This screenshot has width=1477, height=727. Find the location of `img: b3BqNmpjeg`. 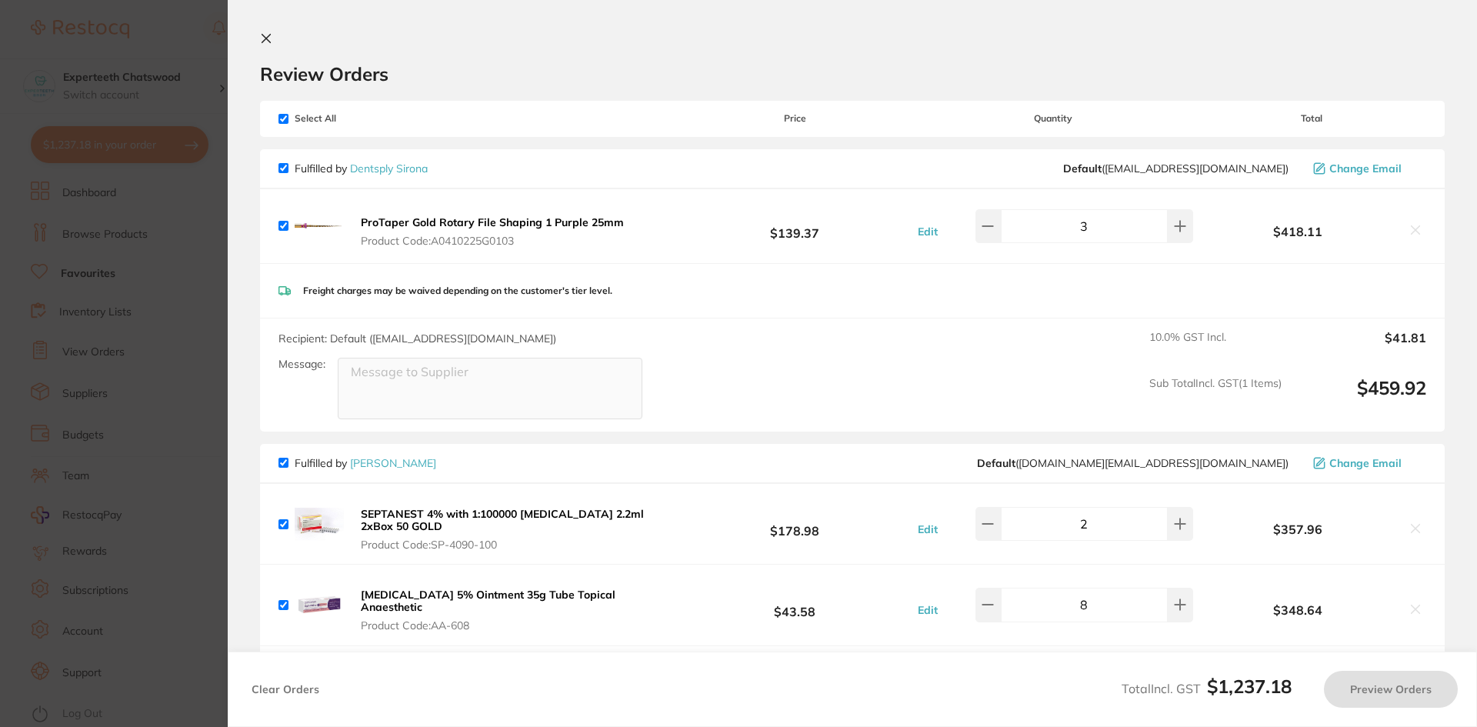

img: b3BqNmpjeg is located at coordinates (319, 605).